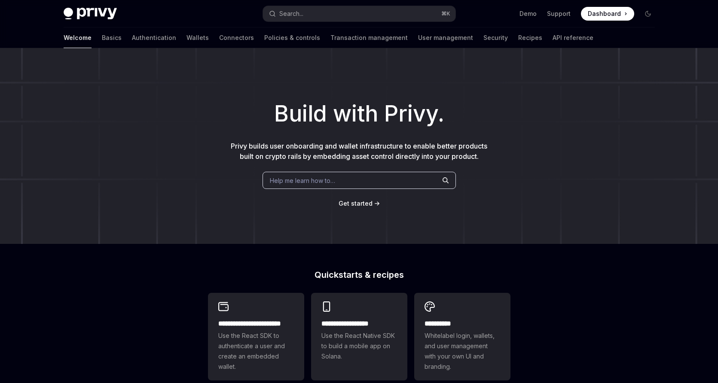  What do you see at coordinates (198, 38) in the screenshot?
I see `a: Wallets` at bounding box center [198, 38].